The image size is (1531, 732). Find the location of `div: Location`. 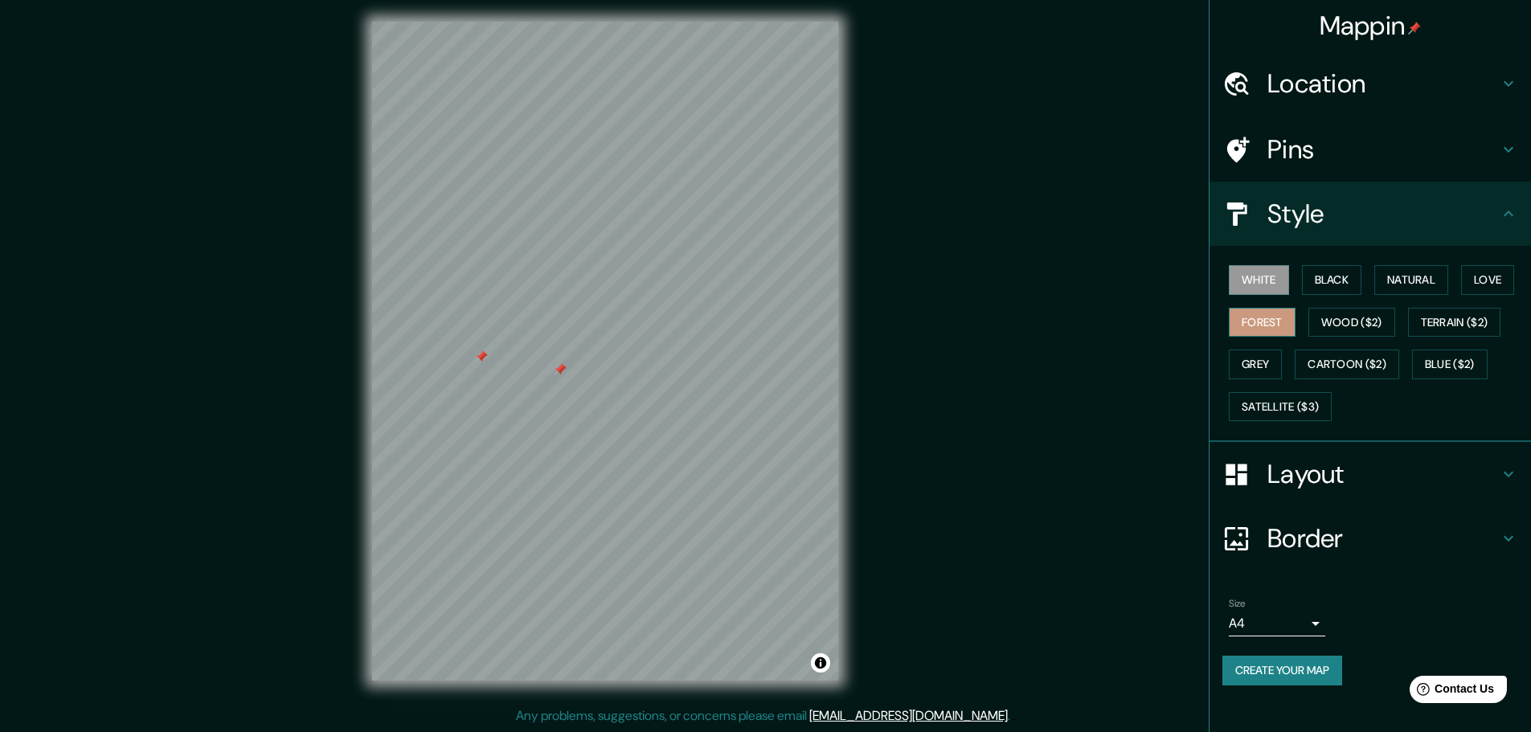

div: Location is located at coordinates (1370, 84).